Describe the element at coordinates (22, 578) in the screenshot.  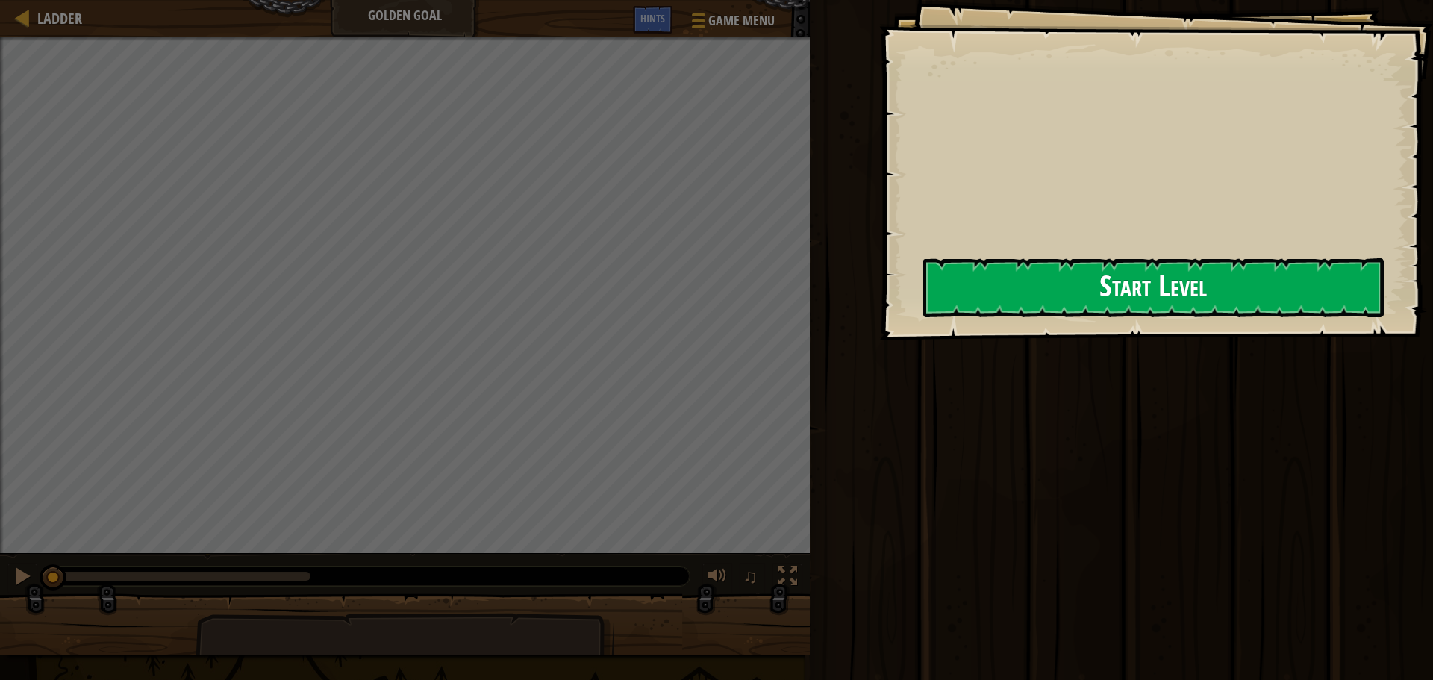
I see `button: Ctrl + P: Pause` at that location.